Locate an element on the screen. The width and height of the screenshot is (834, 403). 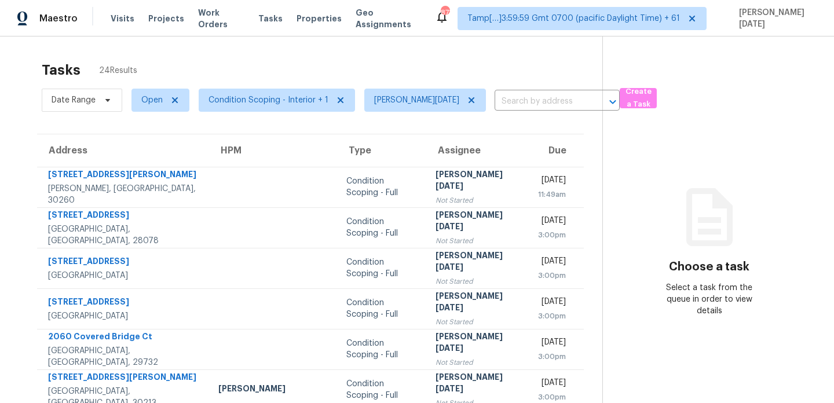
span: Tasks is located at coordinates (271, 19).